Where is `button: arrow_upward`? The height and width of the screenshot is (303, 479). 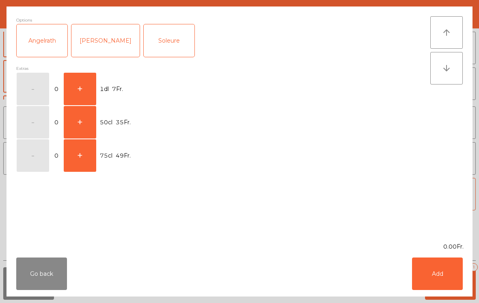 button: arrow_upward is located at coordinates (446, 32).